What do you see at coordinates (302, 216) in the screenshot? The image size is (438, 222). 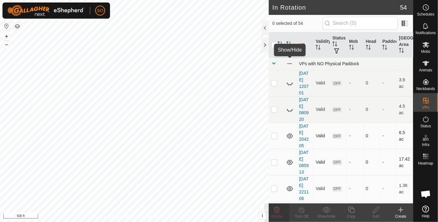 I see `div: Turn Off` at bounding box center [302, 216].